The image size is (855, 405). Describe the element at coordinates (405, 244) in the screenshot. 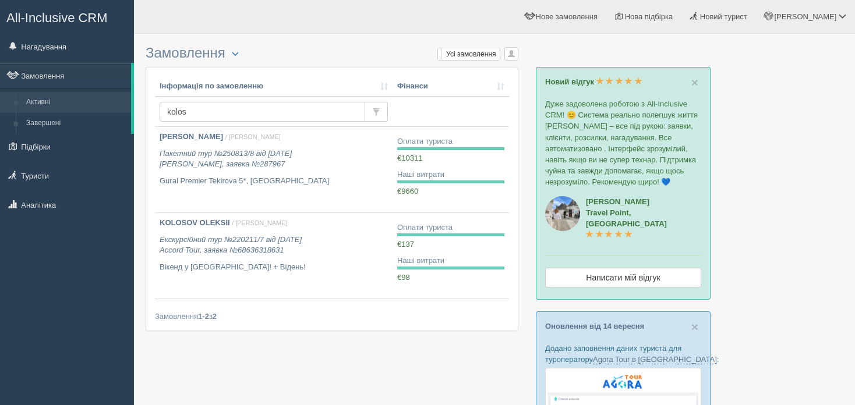

I see `span: €137` at that location.